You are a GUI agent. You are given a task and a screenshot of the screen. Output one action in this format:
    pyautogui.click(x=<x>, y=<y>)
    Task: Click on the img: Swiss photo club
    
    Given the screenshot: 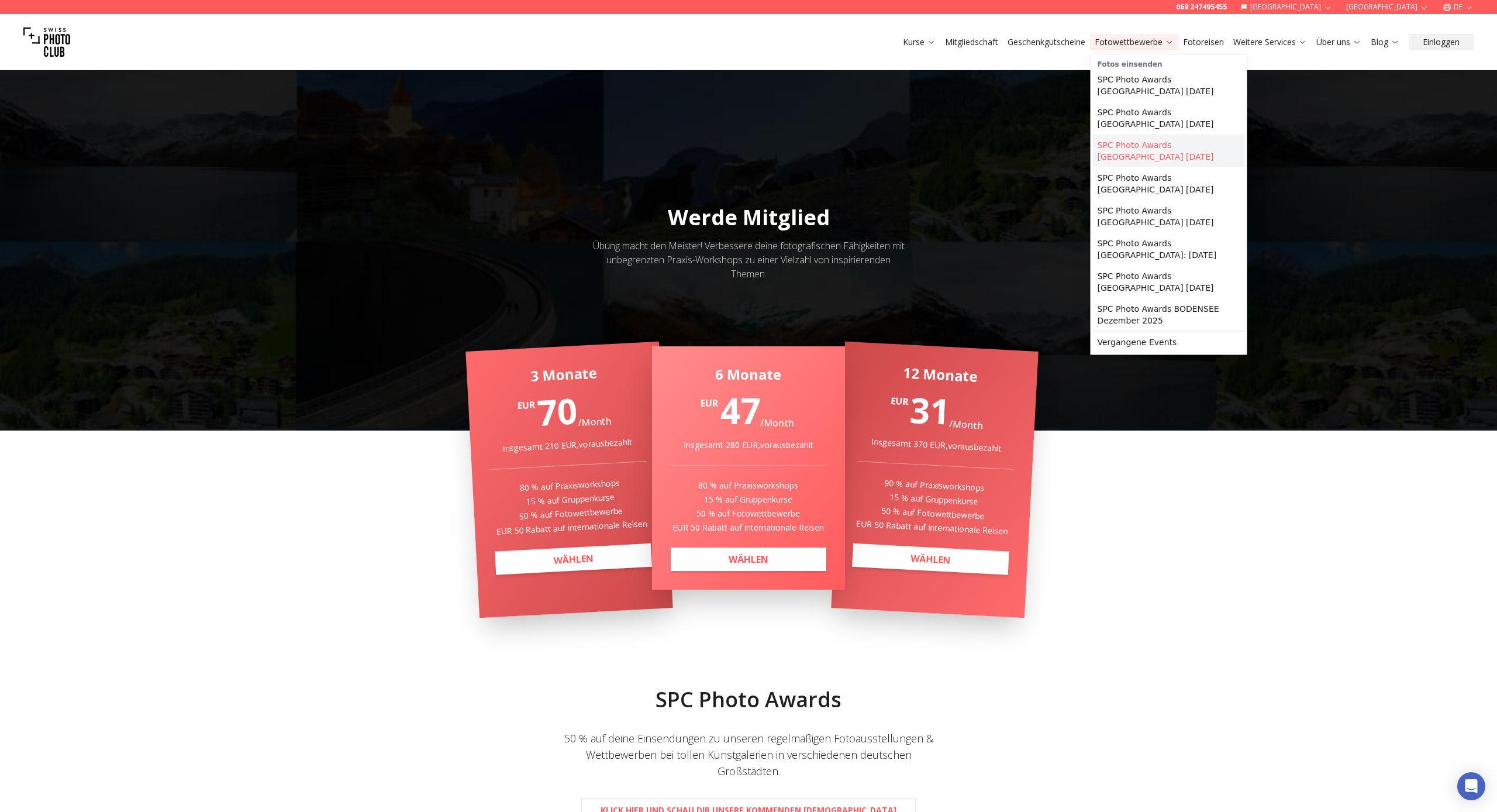 What is the action you would take?
    pyautogui.click(x=47, y=42)
    